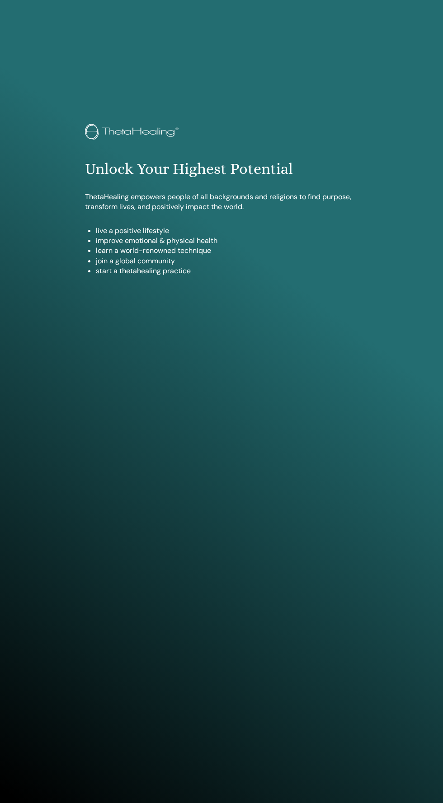 Image resolution: width=443 pixels, height=803 pixels. Describe the element at coordinates (226, 271) in the screenshot. I see `li: start a thetahealing practice` at that location.